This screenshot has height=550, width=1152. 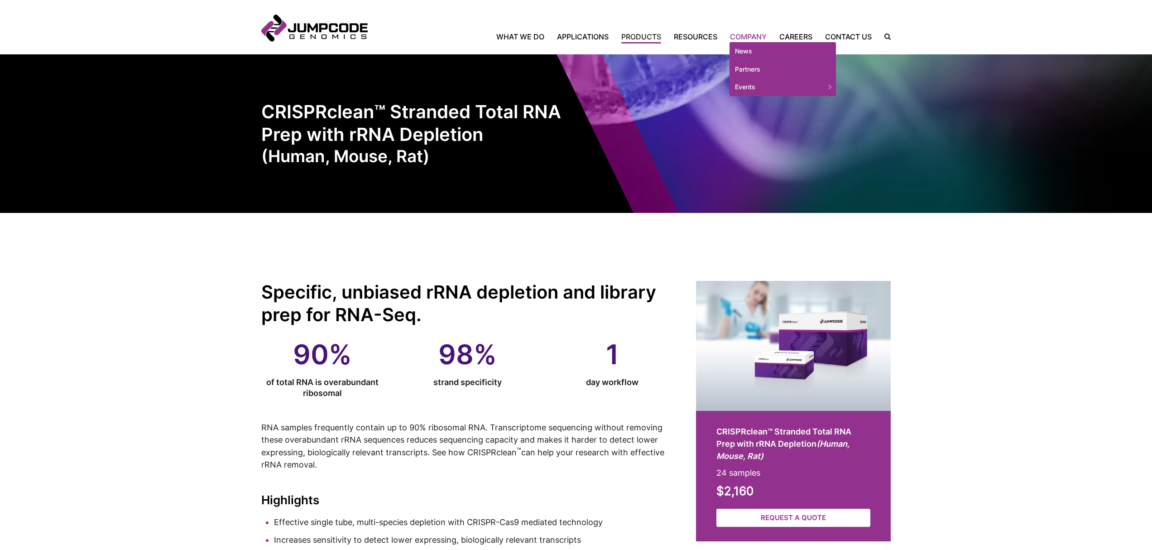 What do you see at coordinates (322, 354) in the screenshot?
I see `data-callout-value: 90%` at bounding box center [322, 354].